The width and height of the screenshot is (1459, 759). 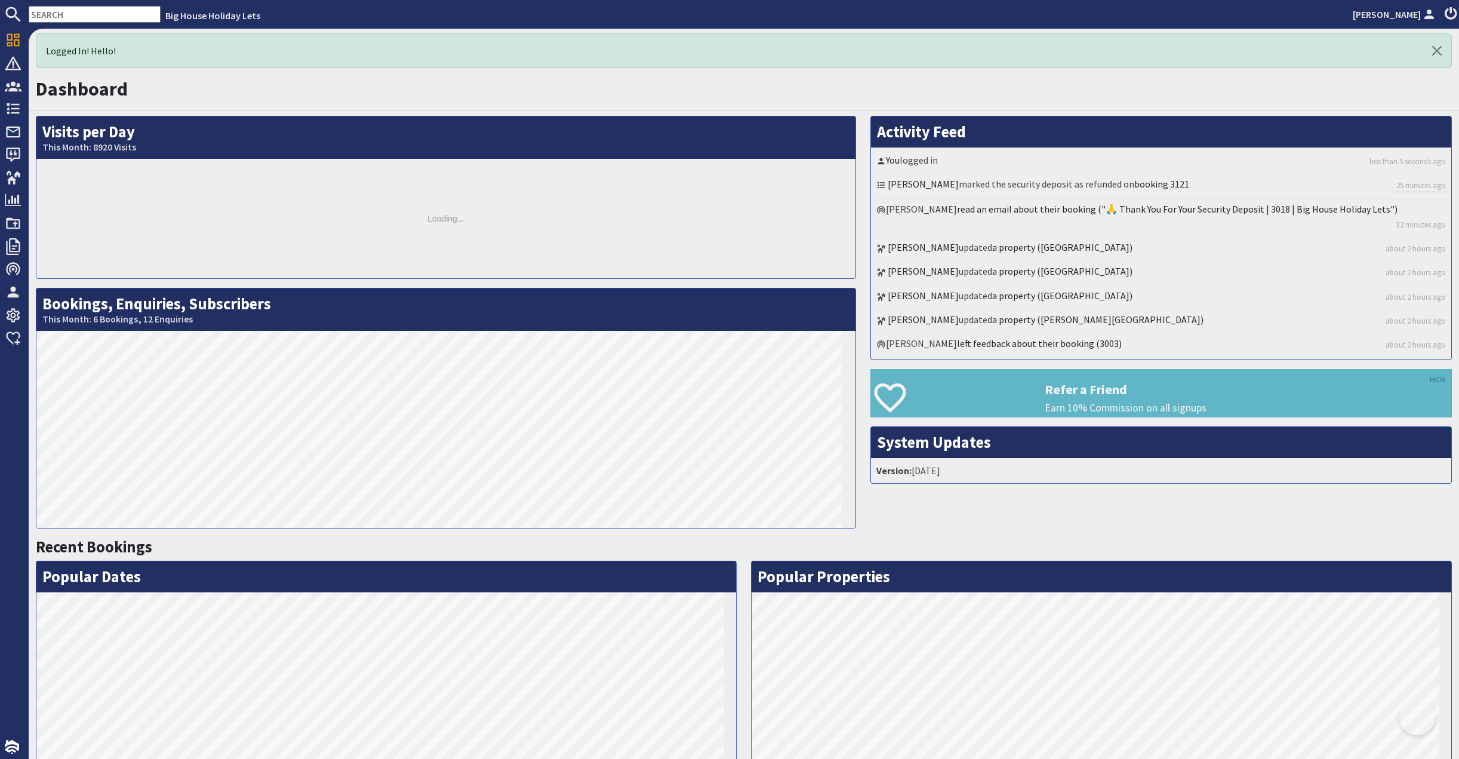 I want to click on a: Recent Bookings, so click(x=94, y=546).